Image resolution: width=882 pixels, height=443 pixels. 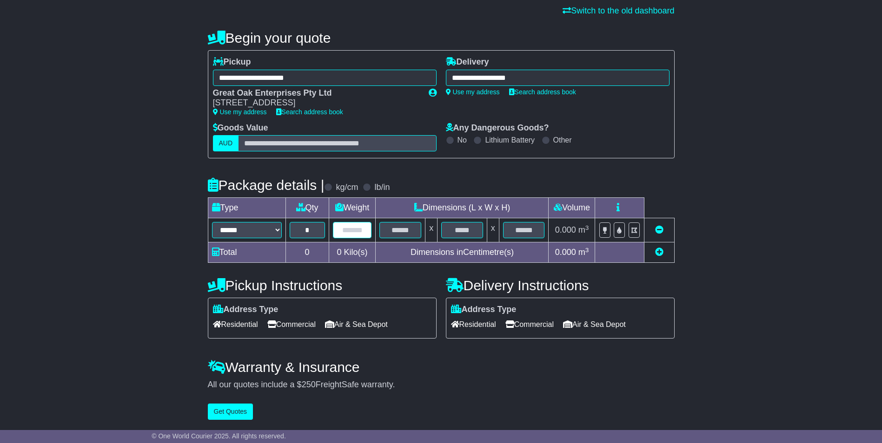 I want to click on td: Type, so click(x=246, y=208).